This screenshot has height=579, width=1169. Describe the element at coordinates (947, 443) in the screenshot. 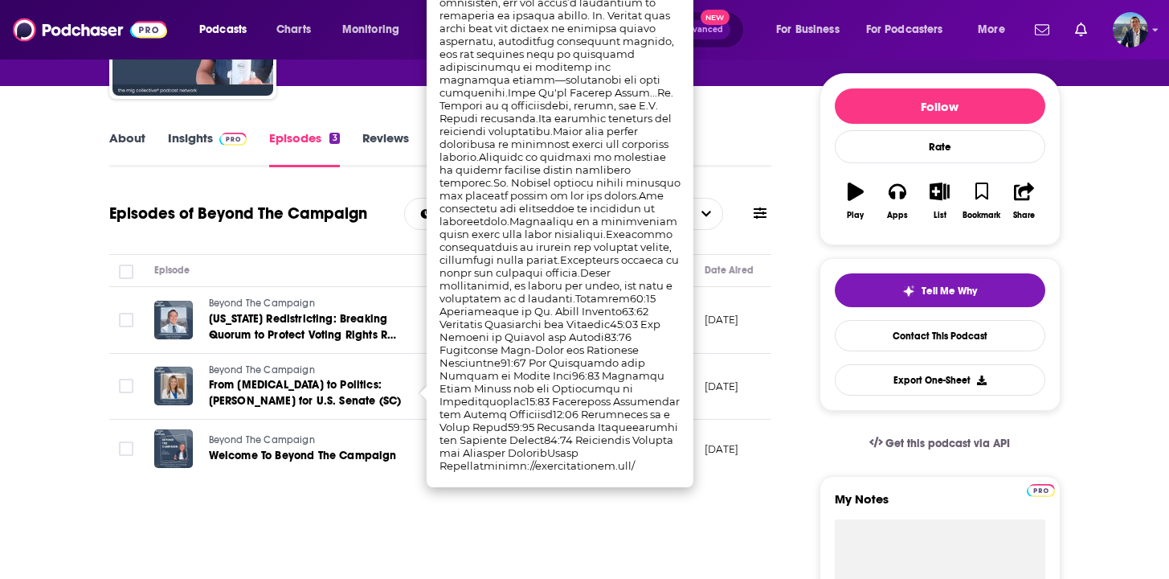

I see `span: Get this podcast via API` at that location.